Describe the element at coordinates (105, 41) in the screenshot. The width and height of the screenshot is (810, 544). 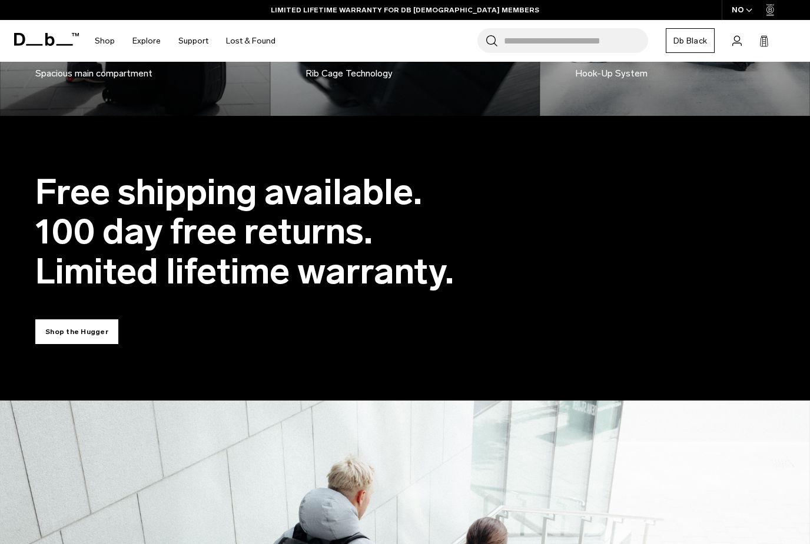
I see `a: Shop` at that location.